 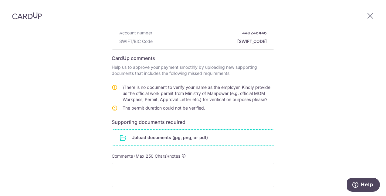 What do you see at coordinates (27, 16) in the screenshot?
I see `img: CardUp` at bounding box center [27, 16].